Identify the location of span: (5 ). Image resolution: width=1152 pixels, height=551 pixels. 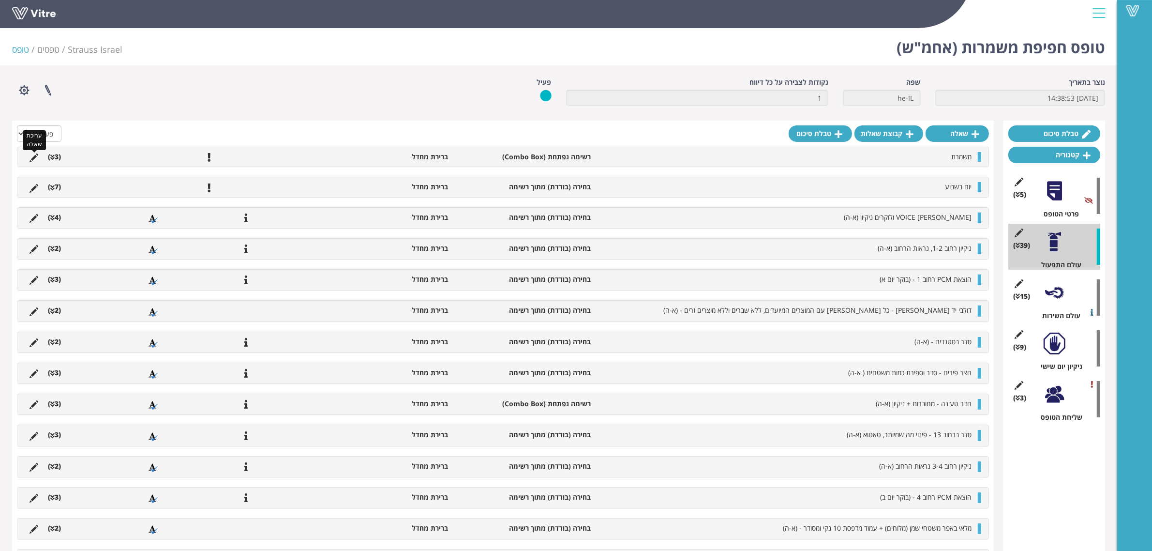
(1019, 194).